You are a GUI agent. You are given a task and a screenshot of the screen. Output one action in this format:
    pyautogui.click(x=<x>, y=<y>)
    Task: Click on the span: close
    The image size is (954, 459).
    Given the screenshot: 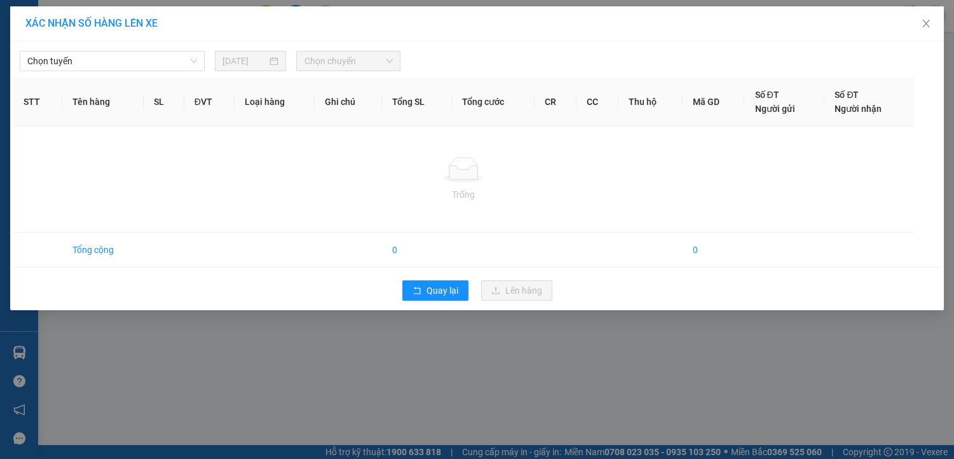 What is the action you would take?
    pyautogui.click(x=926, y=24)
    